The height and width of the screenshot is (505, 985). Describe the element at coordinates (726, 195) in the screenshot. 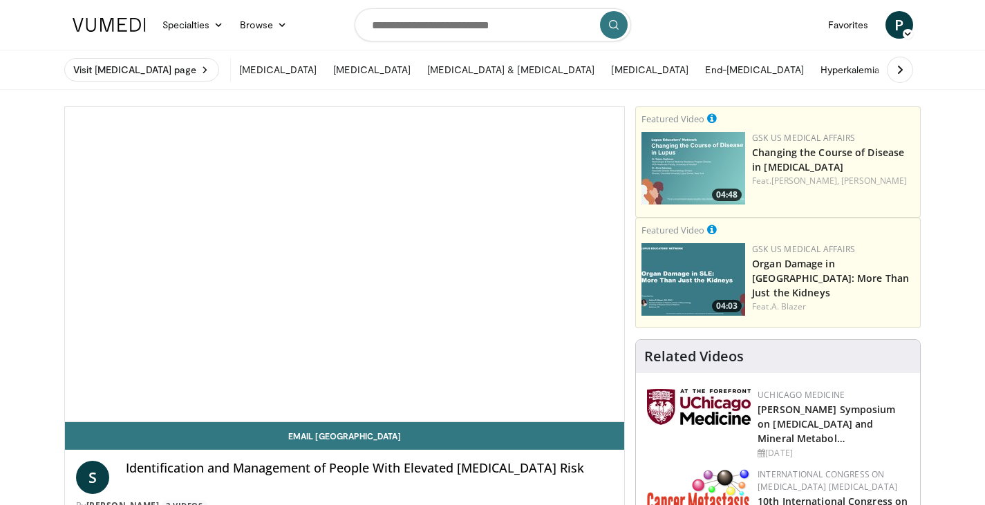

I see `span: 04:48` at that location.